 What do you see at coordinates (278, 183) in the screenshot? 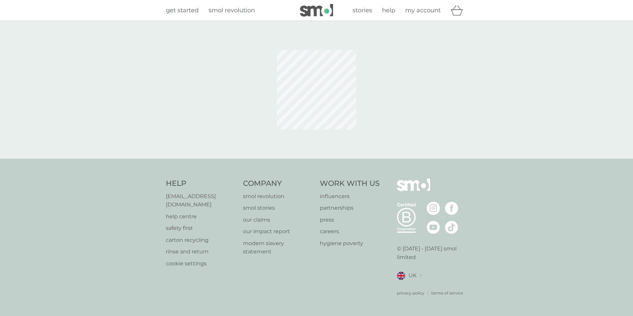
I see `h4: Company` at bounding box center [278, 183].